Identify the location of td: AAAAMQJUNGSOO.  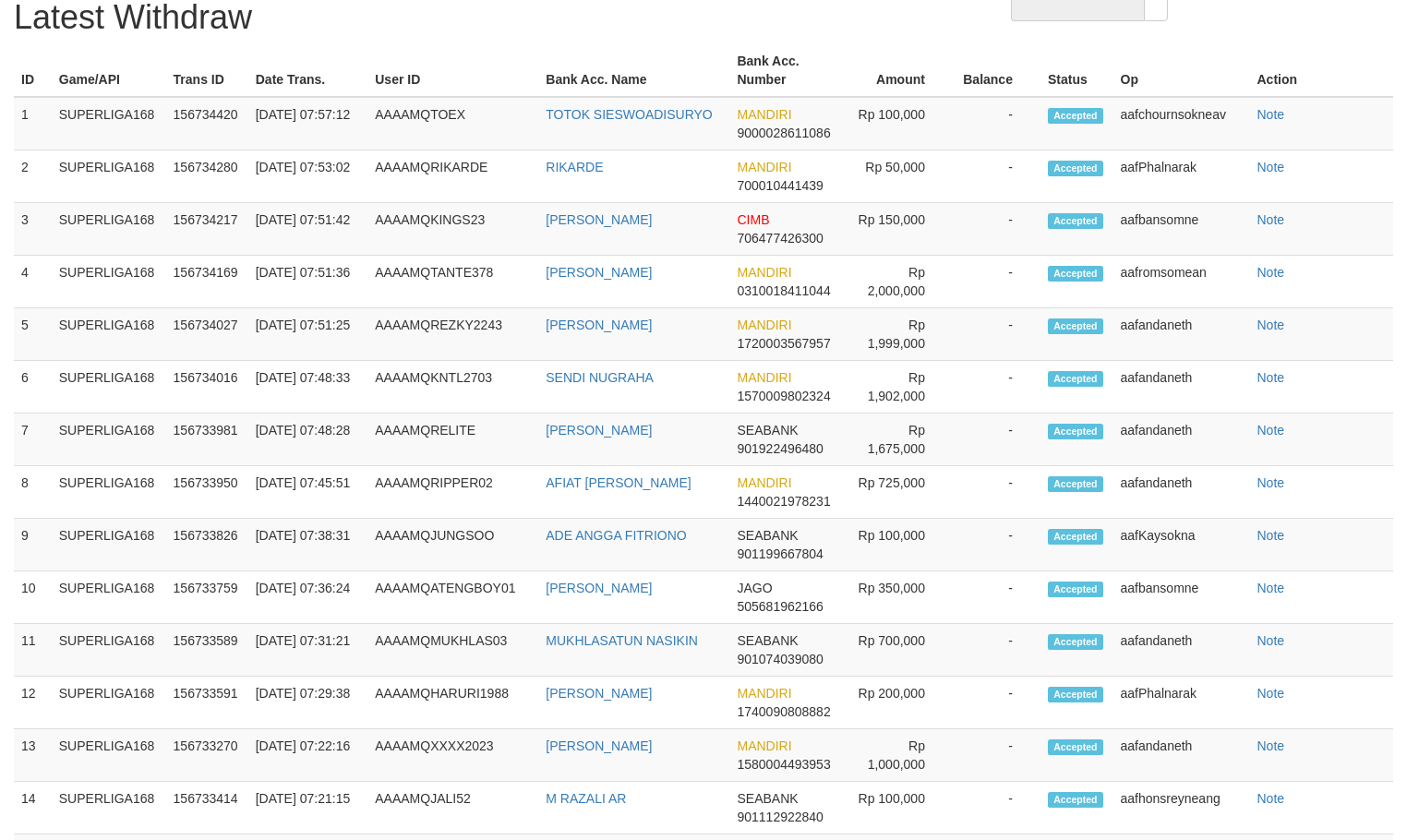
(452, 544).